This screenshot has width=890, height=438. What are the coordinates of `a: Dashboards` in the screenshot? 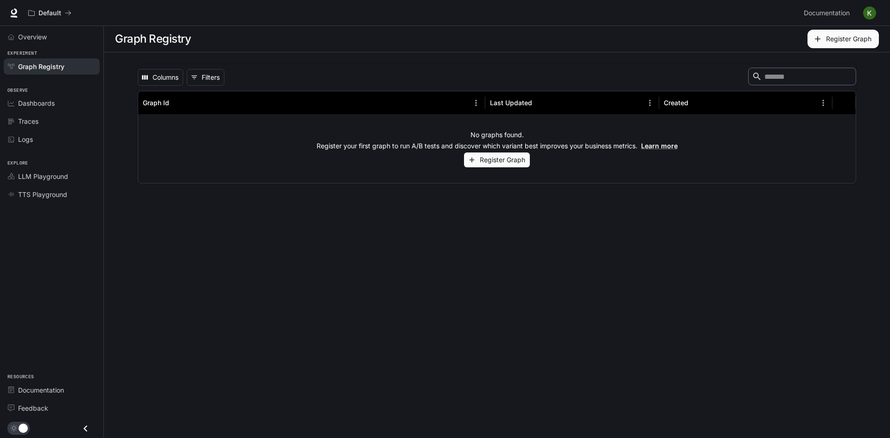 It's located at (51, 103).